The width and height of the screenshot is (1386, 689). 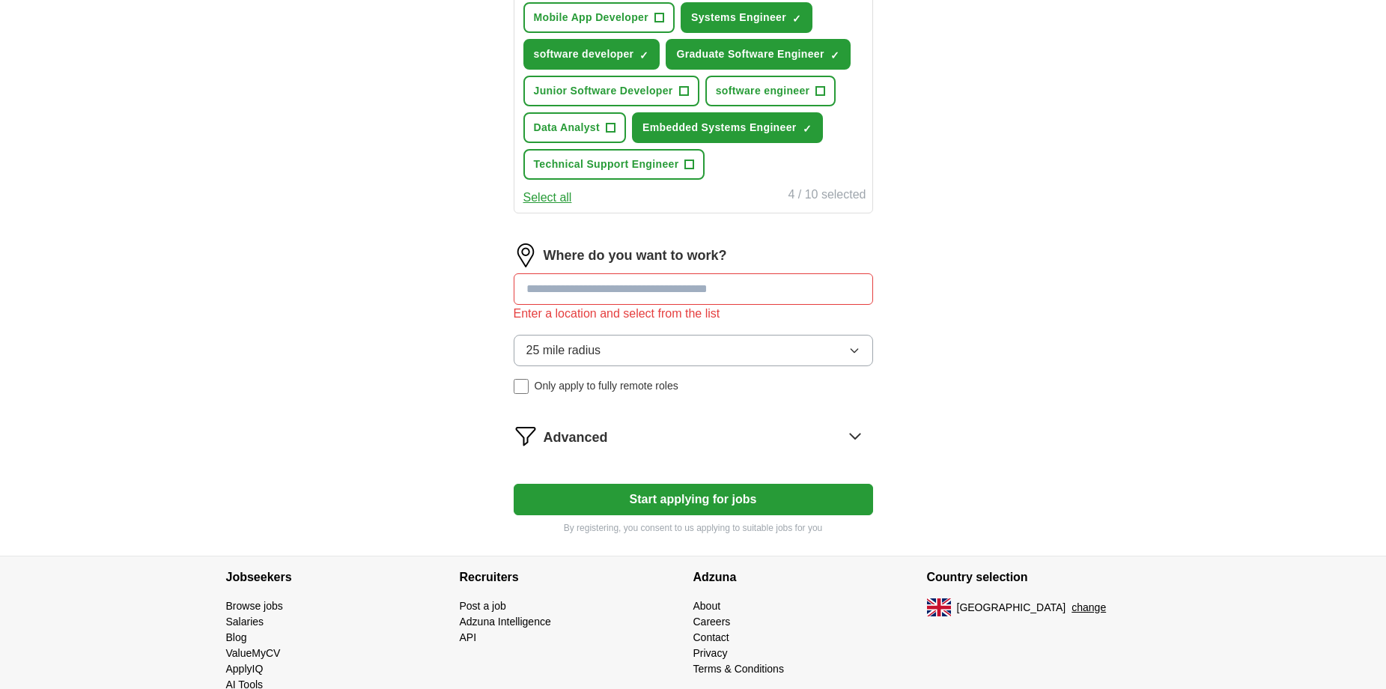 What do you see at coordinates (611, 91) in the screenshot?
I see `button: Junior Software Developer` at bounding box center [611, 91].